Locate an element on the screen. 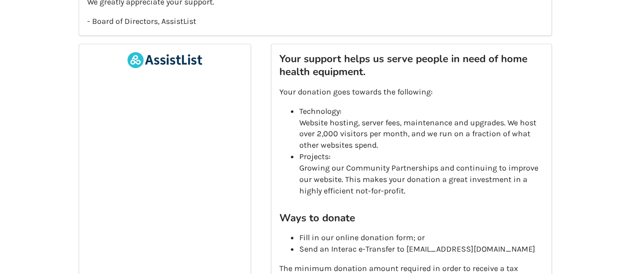  p: Your donation goes towards the following: is located at coordinates (411, 92).